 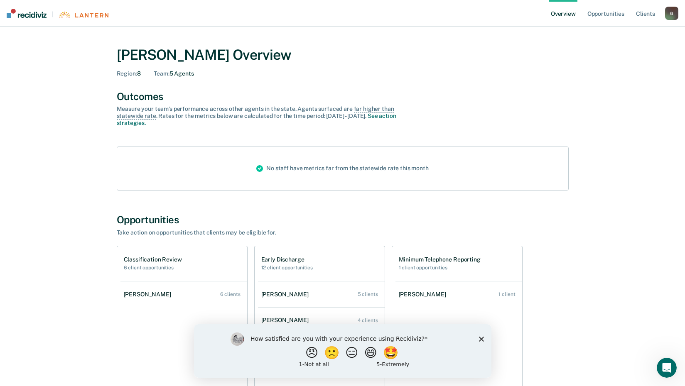 What do you see at coordinates (342, 96) in the screenshot?
I see `div: Outcomes` at bounding box center [342, 96].